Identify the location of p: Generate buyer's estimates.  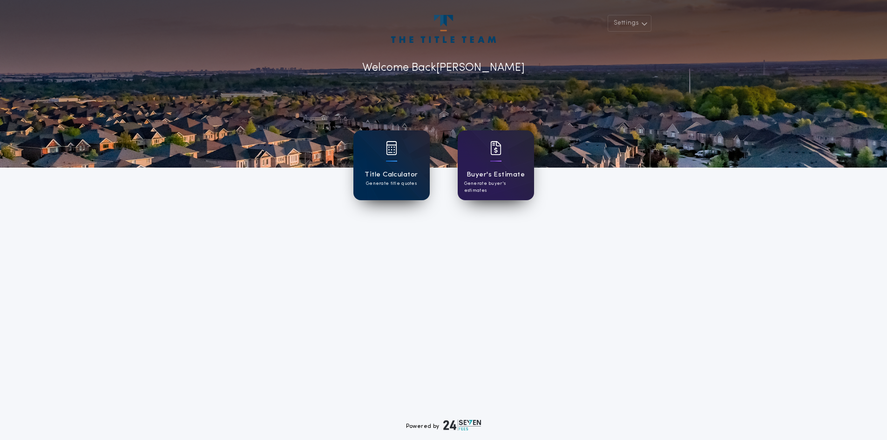
(496, 187).